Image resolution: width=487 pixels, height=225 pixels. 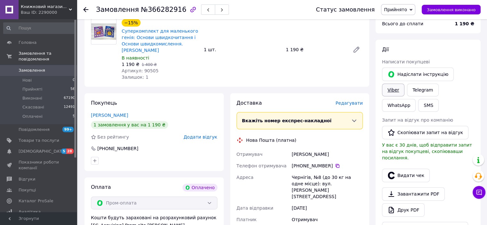 What do you see at coordinates (479, 192) in the screenshot?
I see `button: Чат з покупцем` at bounding box center [479, 192].